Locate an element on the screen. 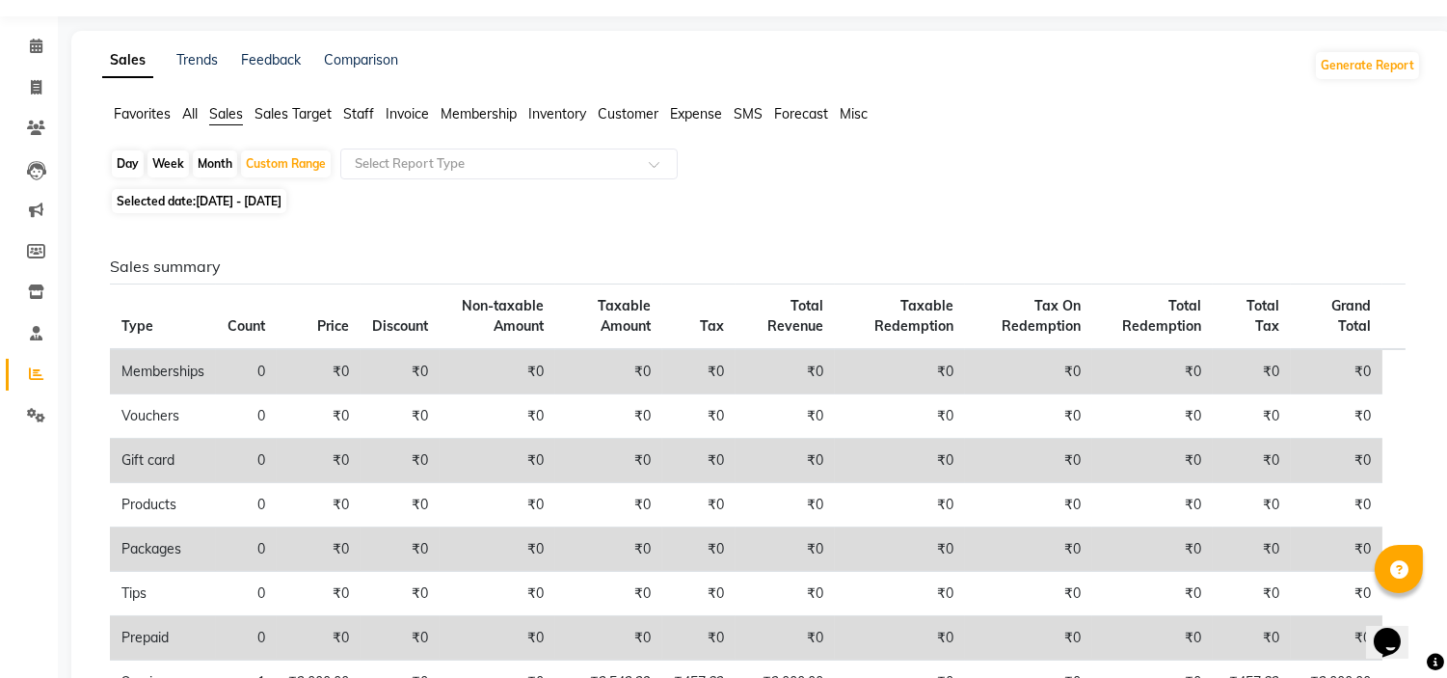  td: Packages is located at coordinates (163, 550).